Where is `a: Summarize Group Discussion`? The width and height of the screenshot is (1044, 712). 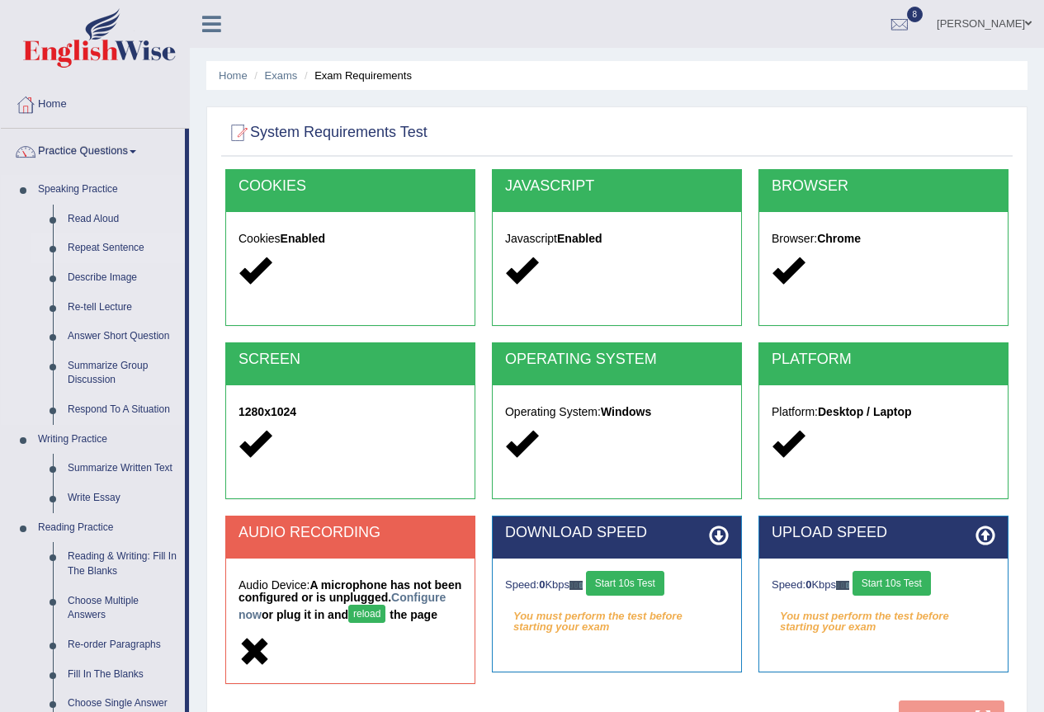
a: Summarize Group Discussion is located at coordinates (122, 373).